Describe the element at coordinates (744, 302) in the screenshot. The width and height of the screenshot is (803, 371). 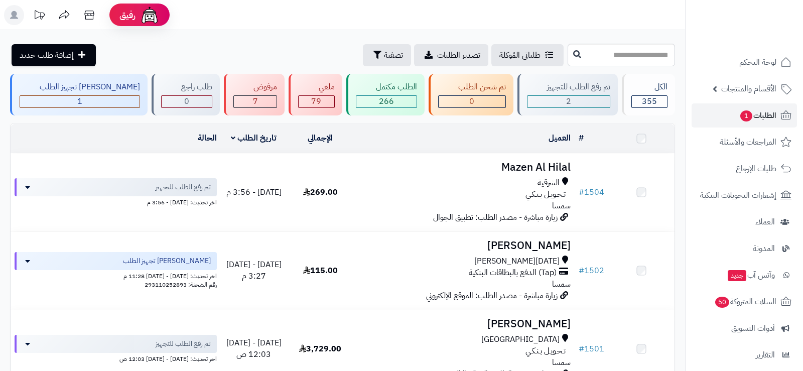
I see `a: السلات المتروكة50` at that location.